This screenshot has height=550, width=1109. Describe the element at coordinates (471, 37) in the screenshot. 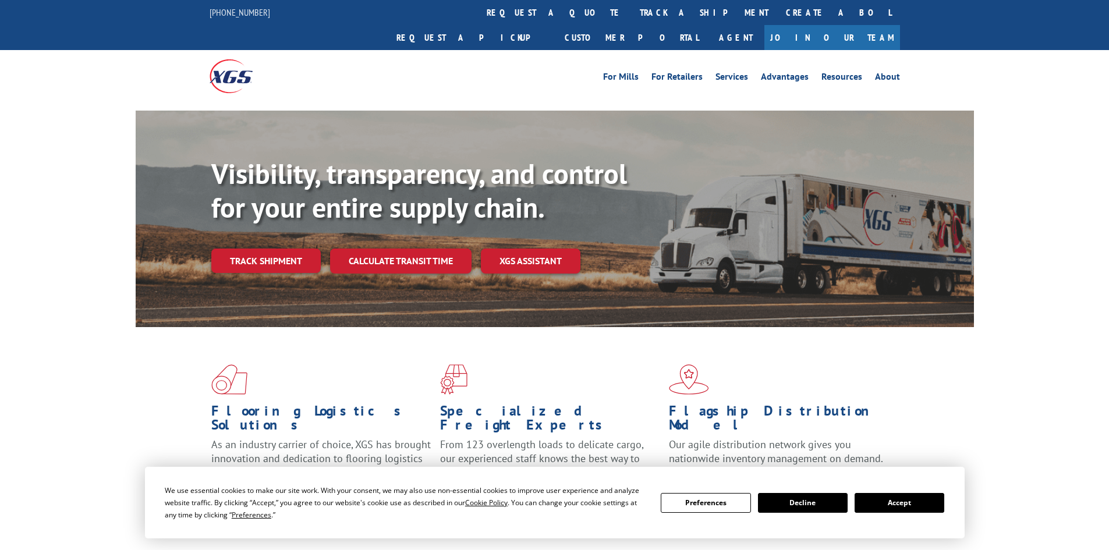

I see `a: Request a pickup` at that location.